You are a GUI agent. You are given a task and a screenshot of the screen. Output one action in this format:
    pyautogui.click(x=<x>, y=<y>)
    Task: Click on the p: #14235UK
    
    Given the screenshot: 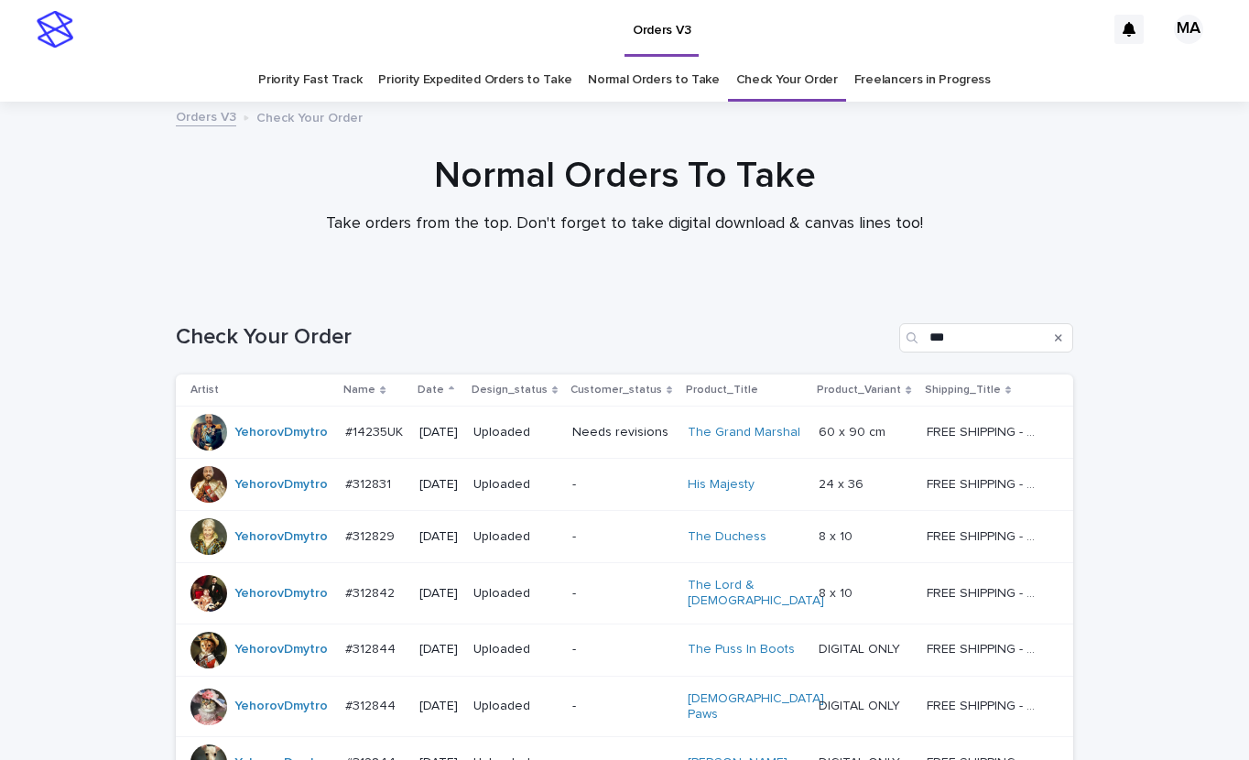 What is the action you would take?
    pyautogui.click(x=375, y=430)
    